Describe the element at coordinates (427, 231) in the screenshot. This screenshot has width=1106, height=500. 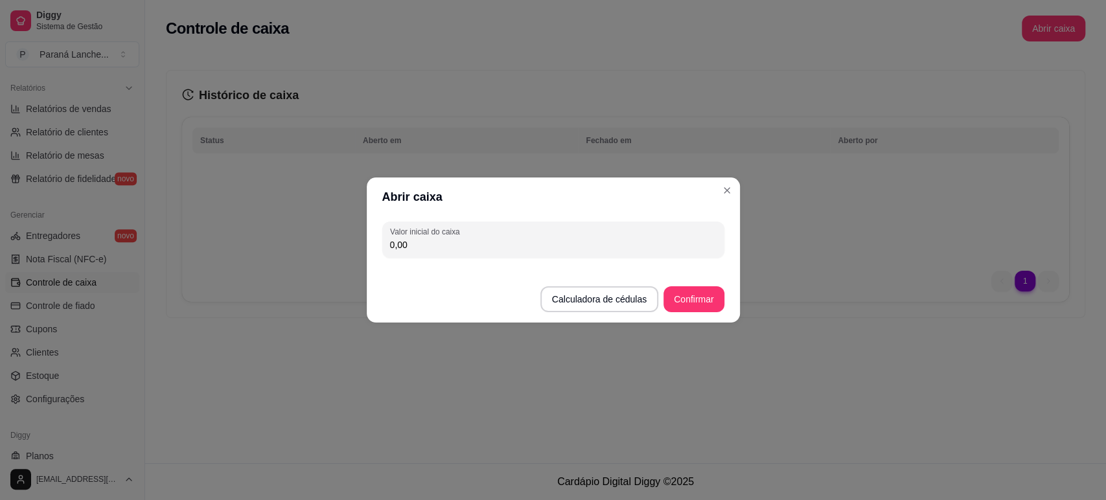
I see `label: Valor inicial do caixa` at that location.